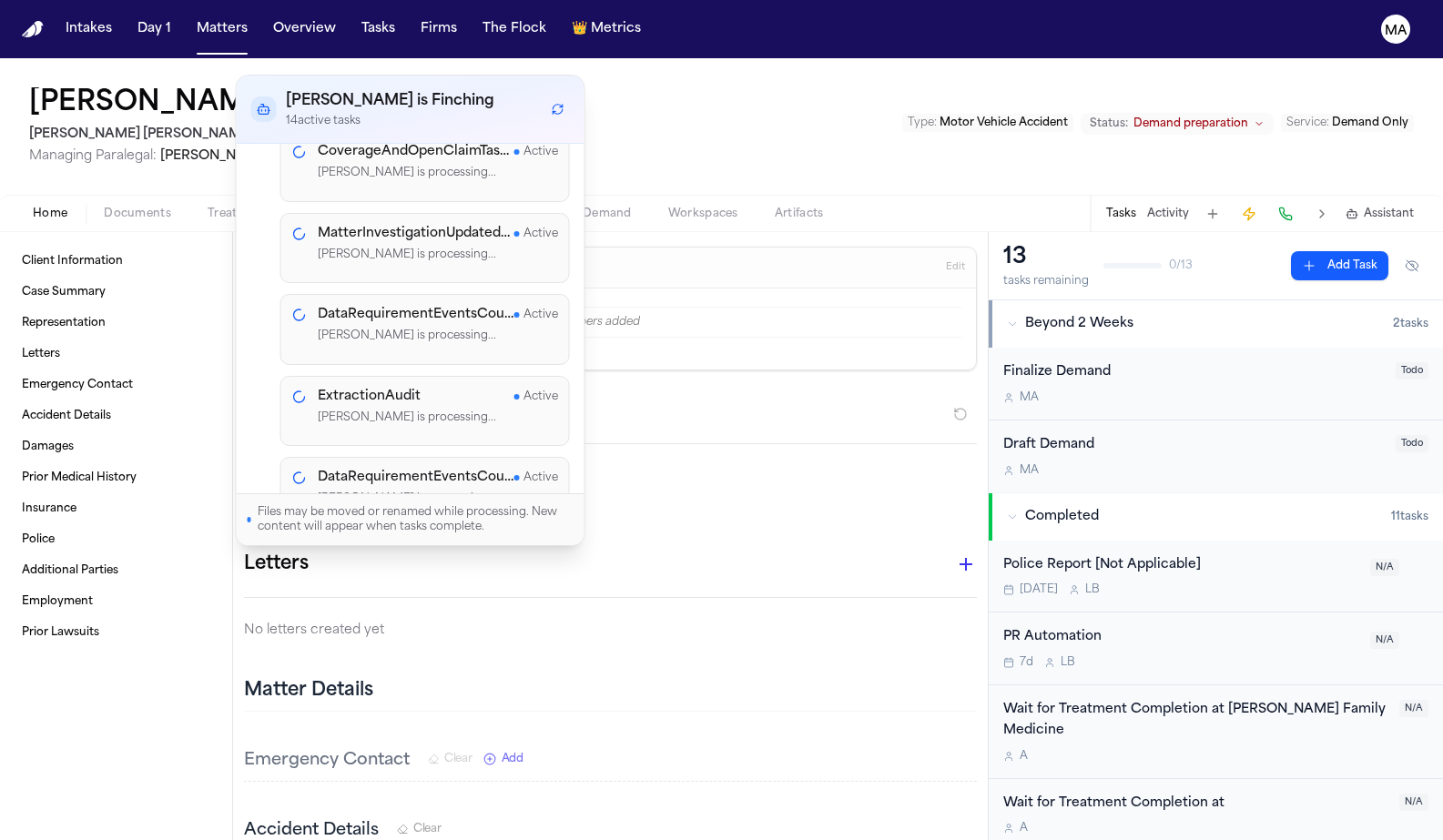 The width and height of the screenshot is (1443, 840). What do you see at coordinates (610, 631) in the screenshot?
I see `p: No letters created yet` at bounding box center [610, 631].